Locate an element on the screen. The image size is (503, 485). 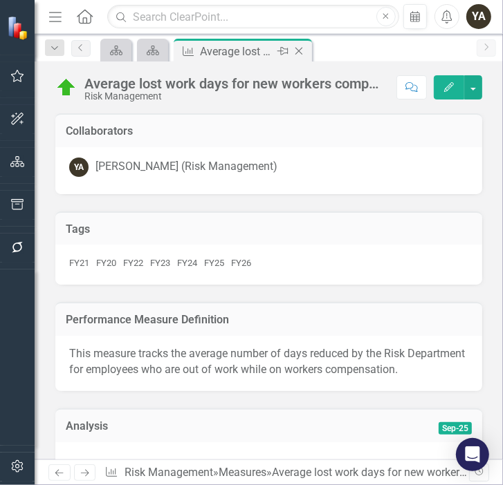
p: This measure tracks the average number of days reduced by the Risk Department for employees who a... is located at coordinates (268, 362).